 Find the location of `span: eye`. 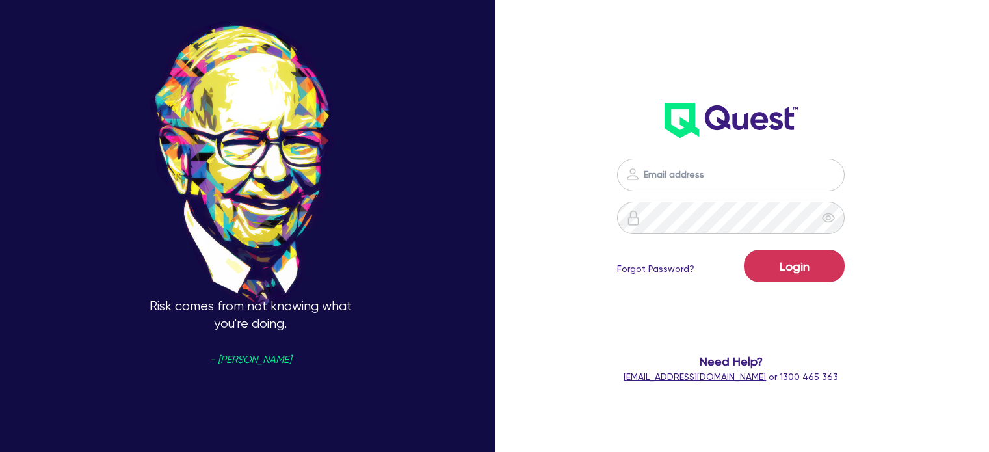

span: eye is located at coordinates (829, 218).